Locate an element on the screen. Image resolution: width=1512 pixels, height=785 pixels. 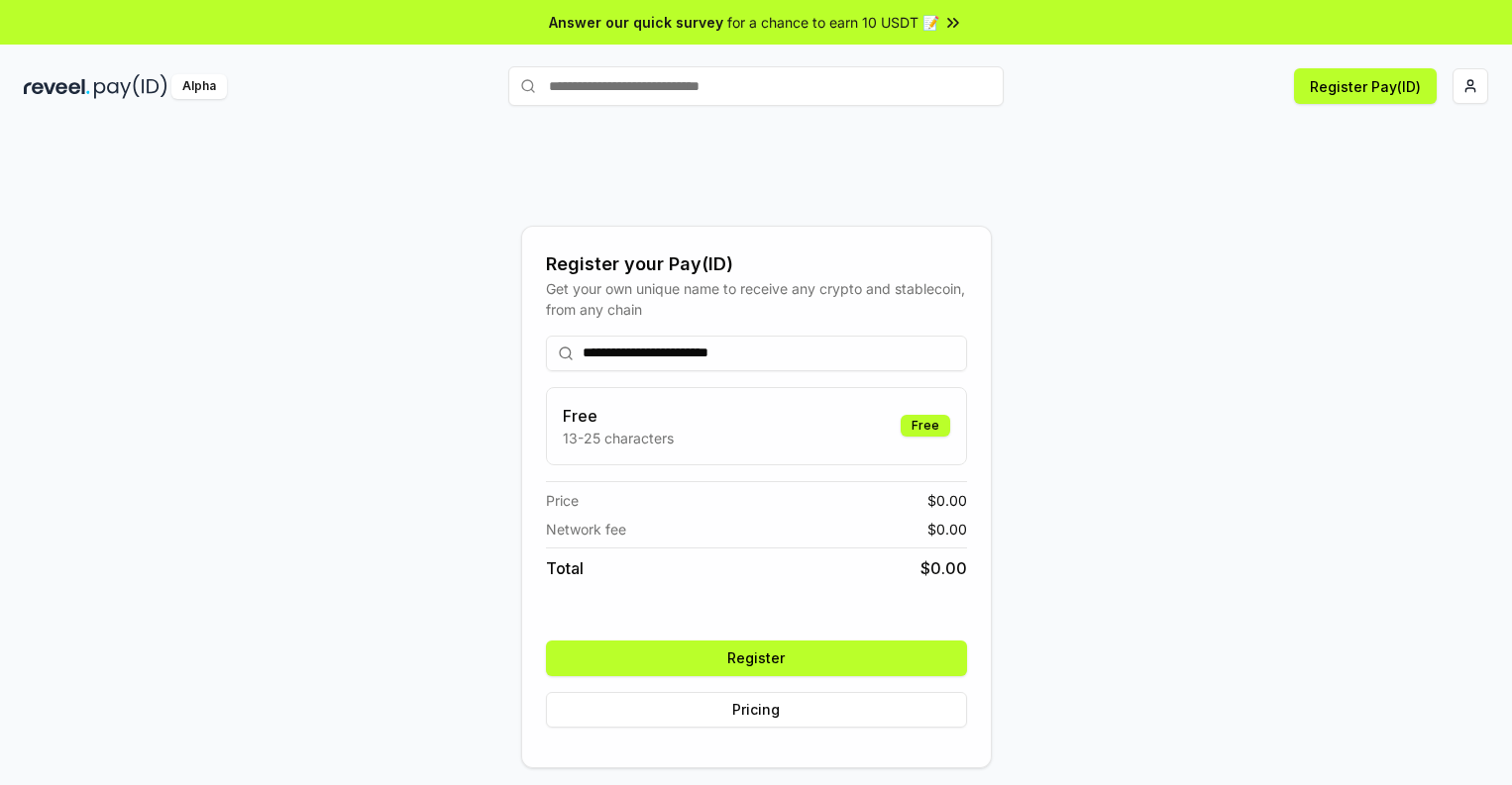
div: Free is located at coordinates (925, 425).